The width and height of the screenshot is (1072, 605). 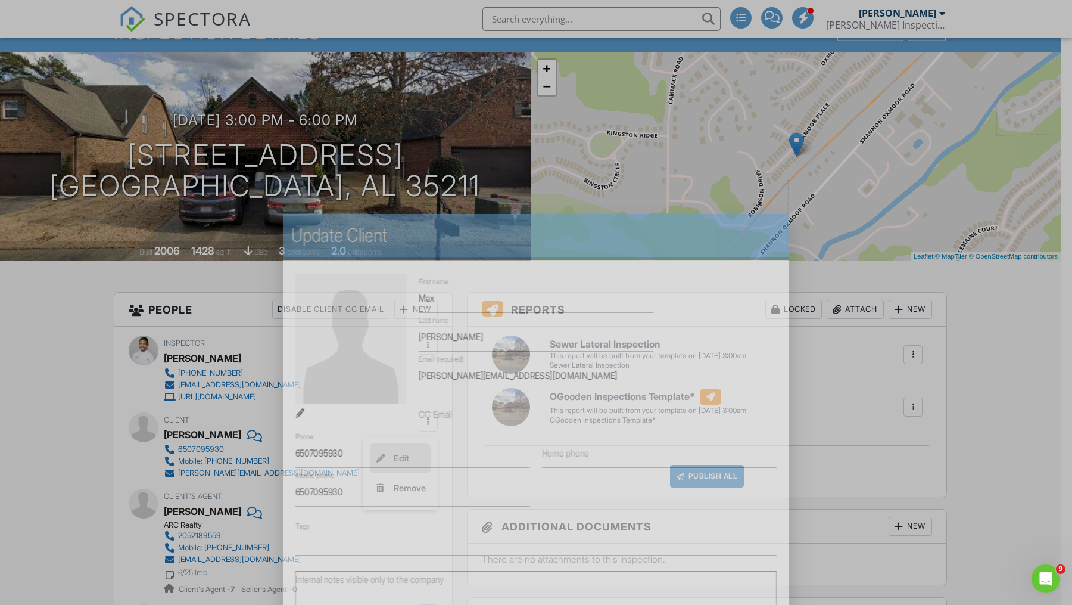 What do you see at coordinates (315, 475) in the screenshot?
I see `label: Mobile phone` at bounding box center [315, 475].